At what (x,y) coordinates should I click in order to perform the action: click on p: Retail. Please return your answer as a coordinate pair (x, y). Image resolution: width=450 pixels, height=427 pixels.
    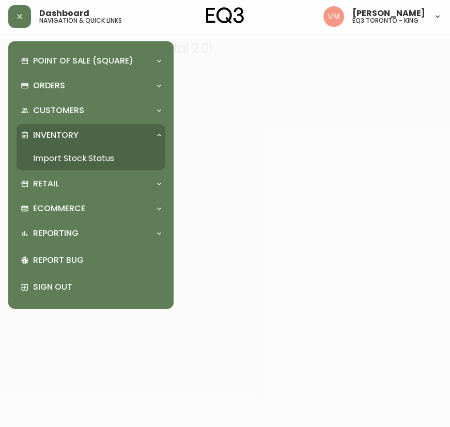
    Looking at the image, I should click on (46, 184).